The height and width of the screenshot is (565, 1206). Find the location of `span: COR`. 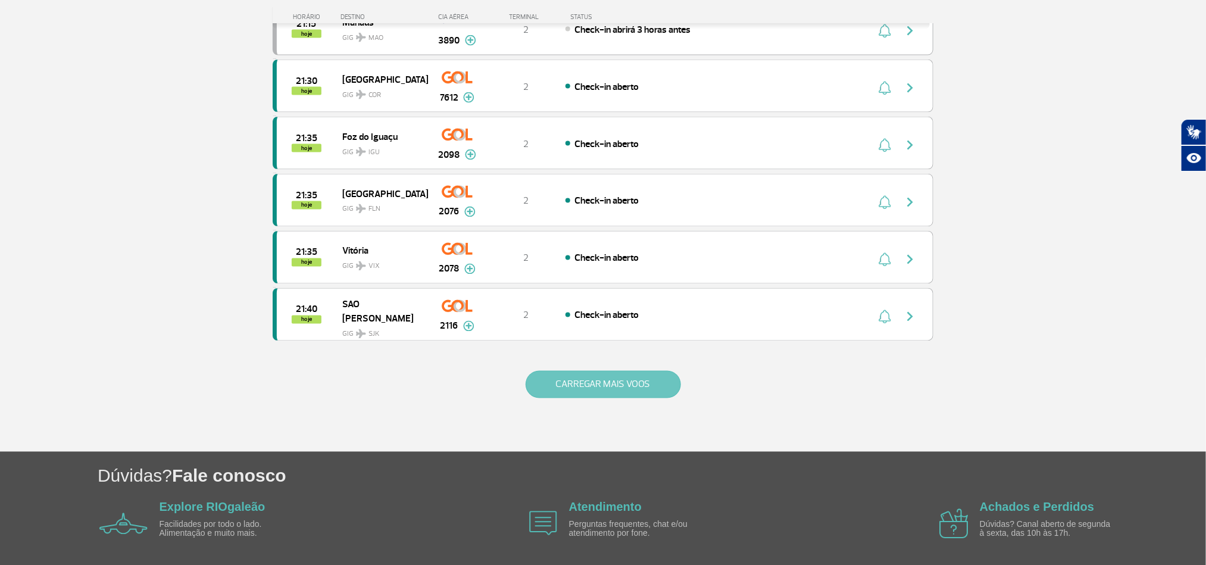

span: COR is located at coordinates (374, 95).